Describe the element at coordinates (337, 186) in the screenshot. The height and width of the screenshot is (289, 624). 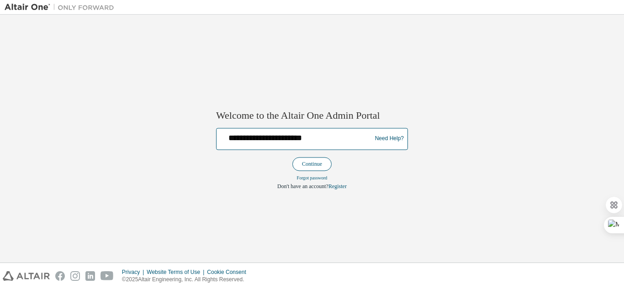
I see `a: Register` at that location.